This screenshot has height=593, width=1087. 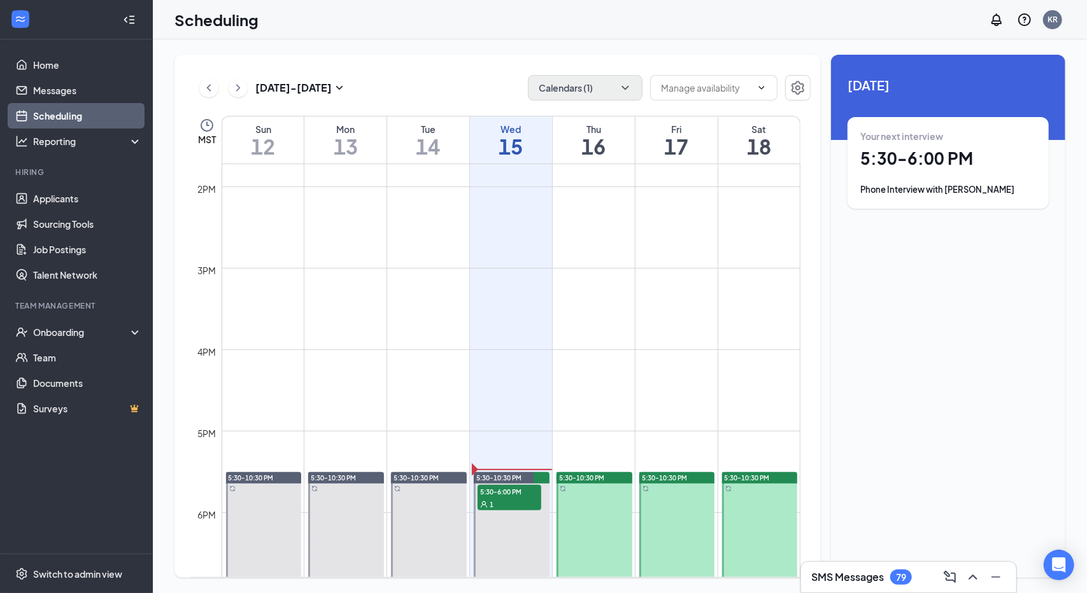 What do you see at coordinates (87, 250) in the screenshot?
I see `a: Job Postings` at bounding box center [87, 250].